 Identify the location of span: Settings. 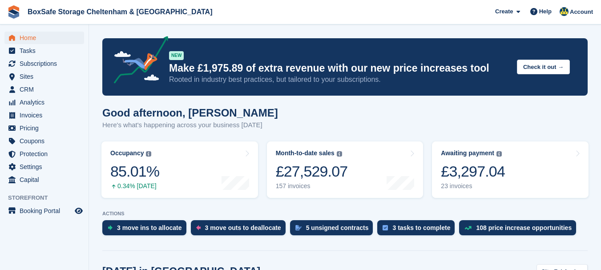
(46, 167).